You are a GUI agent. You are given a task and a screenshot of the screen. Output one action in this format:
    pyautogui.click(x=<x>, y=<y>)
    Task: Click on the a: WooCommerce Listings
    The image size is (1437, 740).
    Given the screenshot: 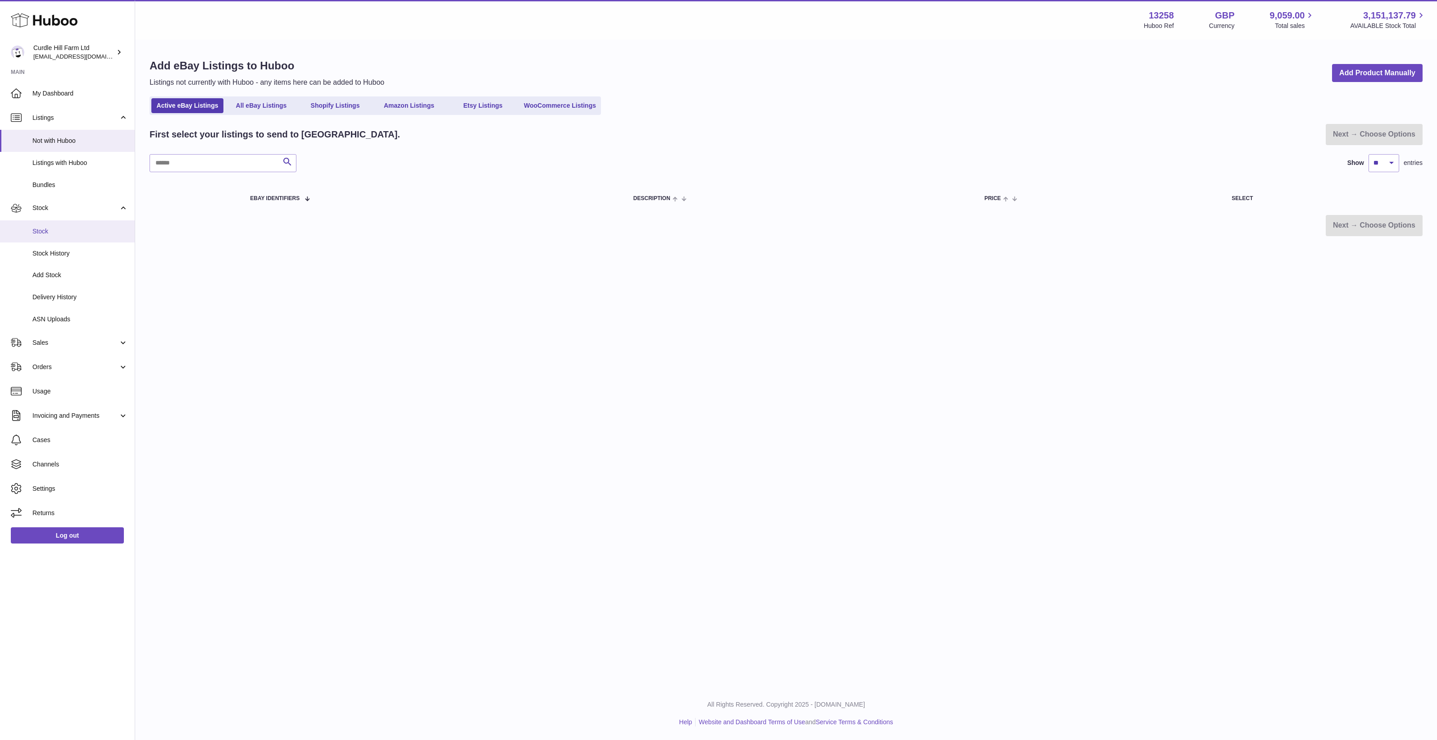 What is the action you would take?
    pyautogui.click(x=560, y=105)
    